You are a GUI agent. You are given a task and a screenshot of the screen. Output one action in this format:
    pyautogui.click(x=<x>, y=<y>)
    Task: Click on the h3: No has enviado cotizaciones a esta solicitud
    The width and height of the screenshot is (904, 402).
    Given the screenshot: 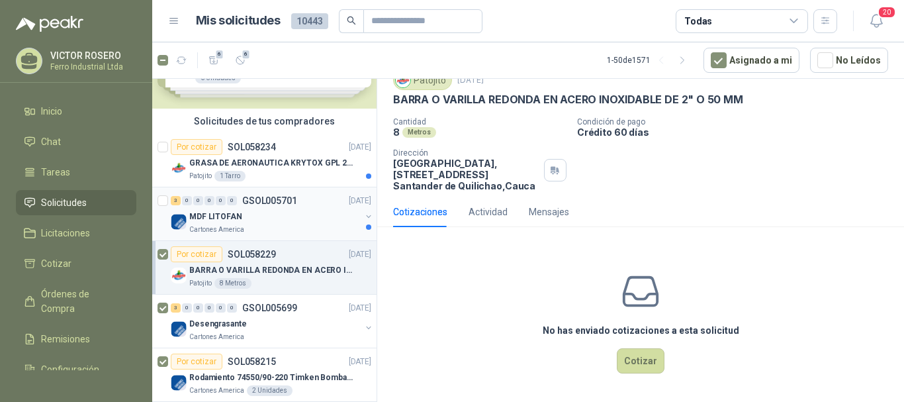 What is the action you would take?
    pyautogui.click(x=640, y=330)
    